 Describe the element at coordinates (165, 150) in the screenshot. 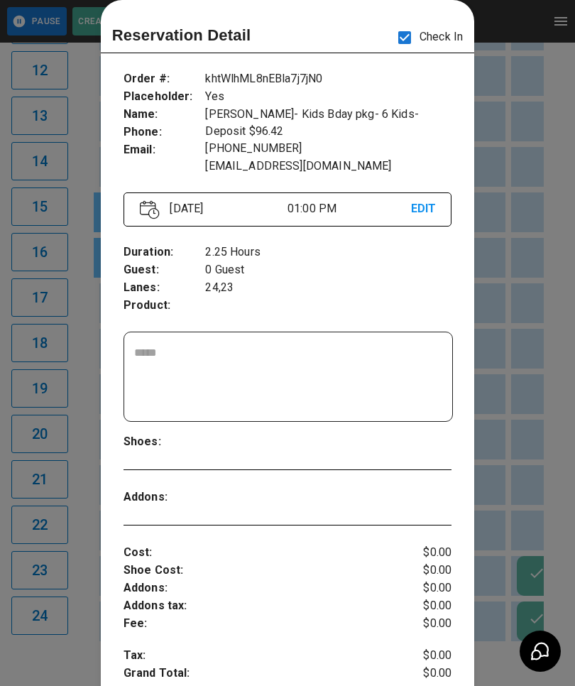

I see `p: Email :` at that location.